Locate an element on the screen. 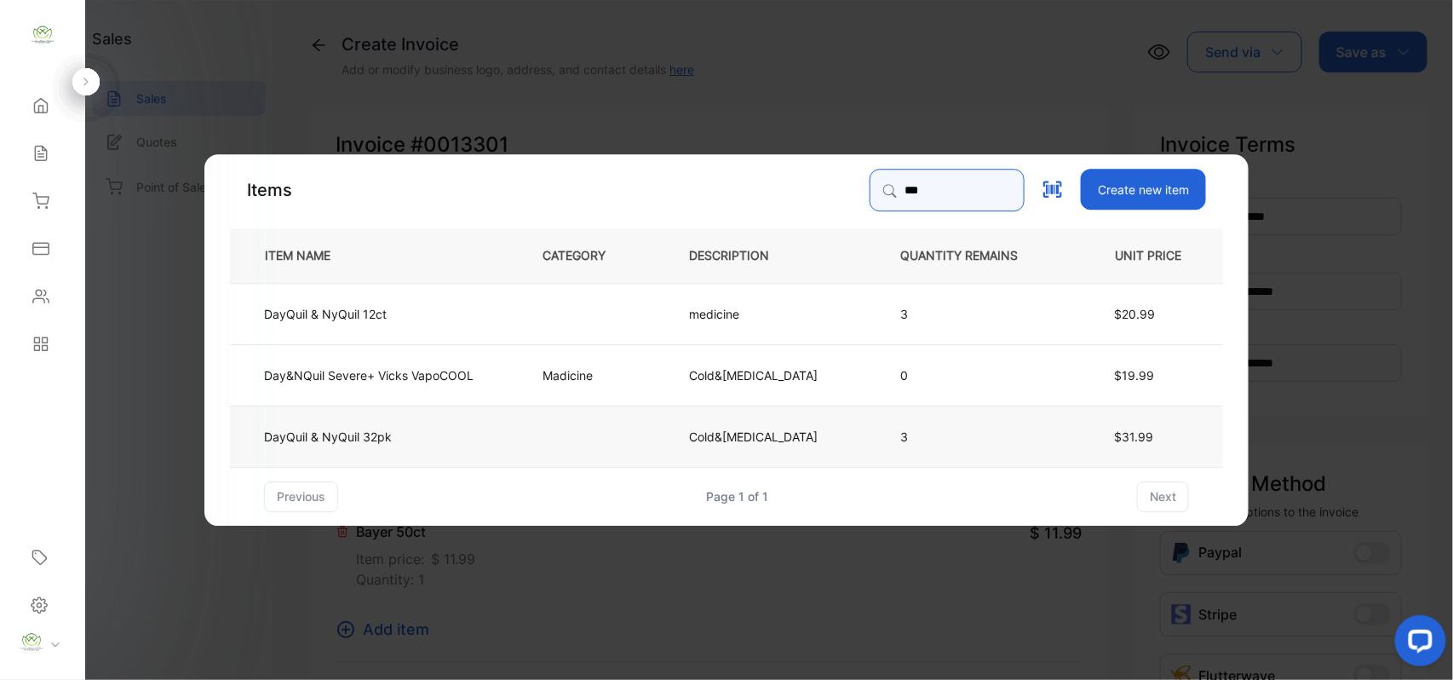  p: DayQuil & NyQuil 32pk is located at coordinates (328, 436).